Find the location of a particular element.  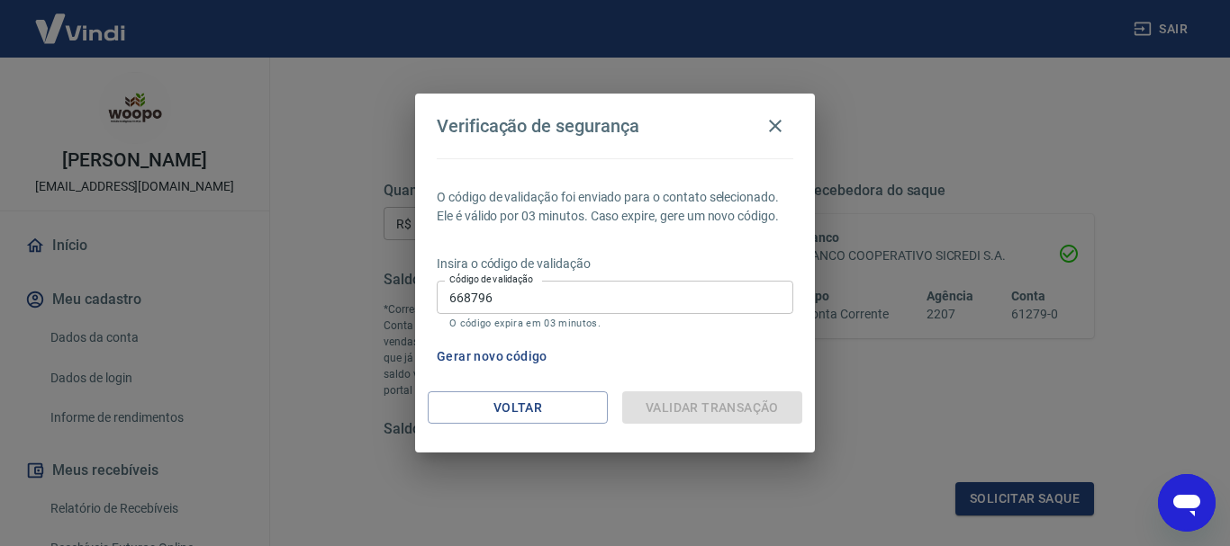

h4: Verificação de segurança is located at coordinates (537, 126).